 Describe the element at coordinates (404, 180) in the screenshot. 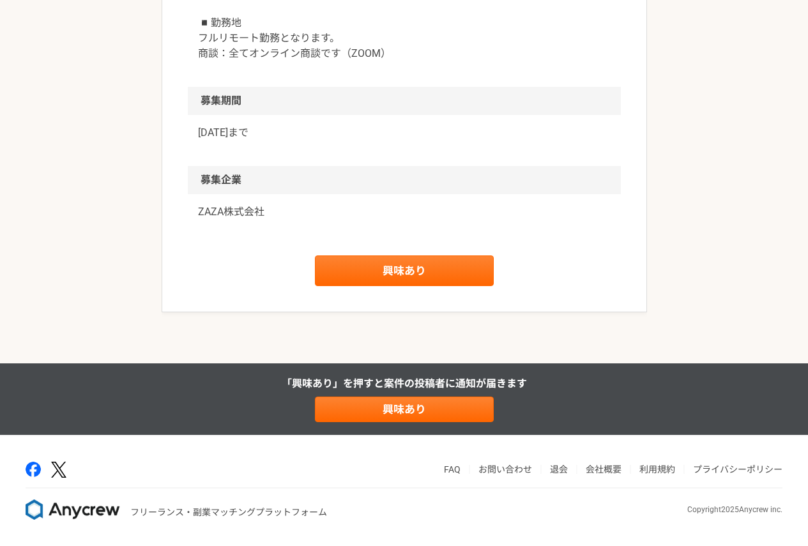

I see `h2: 募集企業` at that location.